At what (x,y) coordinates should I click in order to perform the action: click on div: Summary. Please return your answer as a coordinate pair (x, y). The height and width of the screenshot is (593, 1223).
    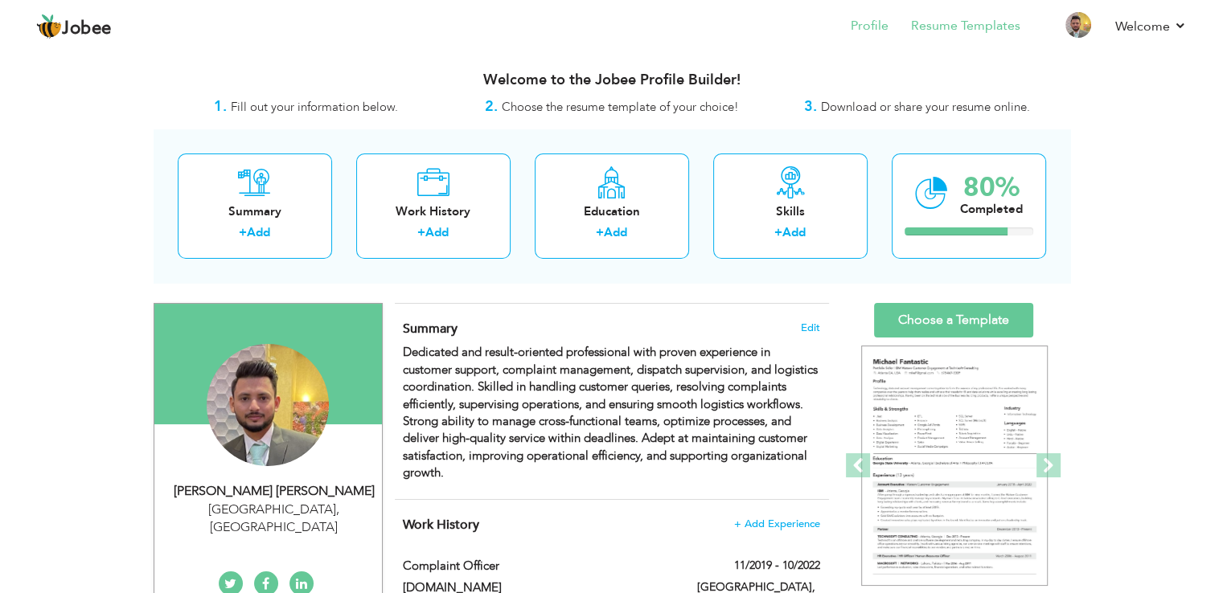
    Looking at the image, I should click on (255, 211).